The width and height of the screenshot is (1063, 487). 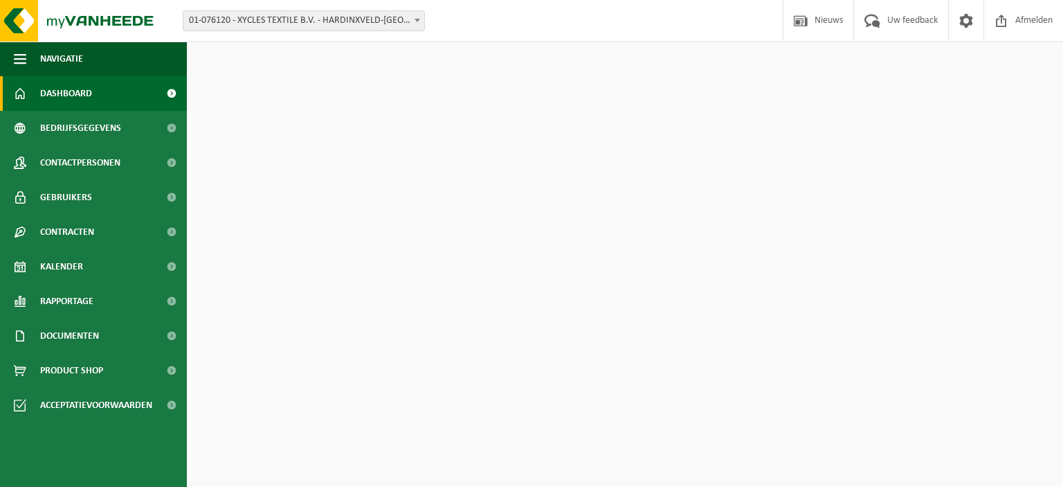 What do you see at coordinates (62, 59) in the screenshot?
I see `span: Navigatie` at bounding box center [62, 59].